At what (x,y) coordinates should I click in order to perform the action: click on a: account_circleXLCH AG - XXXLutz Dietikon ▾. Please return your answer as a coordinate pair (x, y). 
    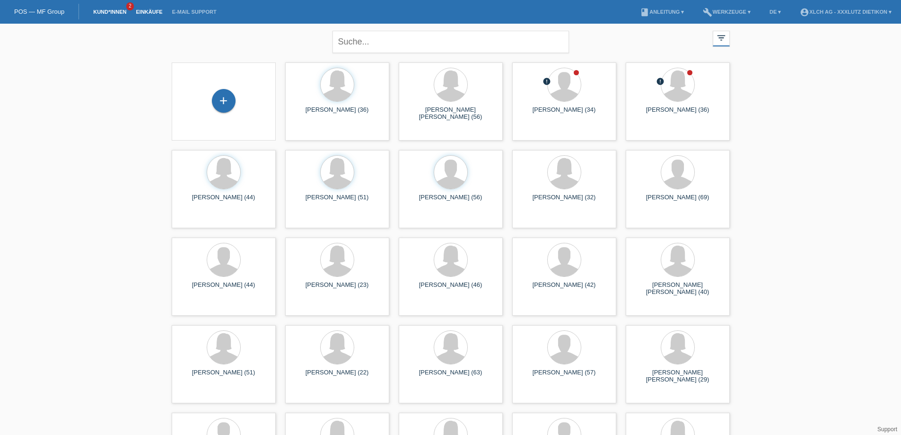
    Looking at the image, I should click on (846, 12).